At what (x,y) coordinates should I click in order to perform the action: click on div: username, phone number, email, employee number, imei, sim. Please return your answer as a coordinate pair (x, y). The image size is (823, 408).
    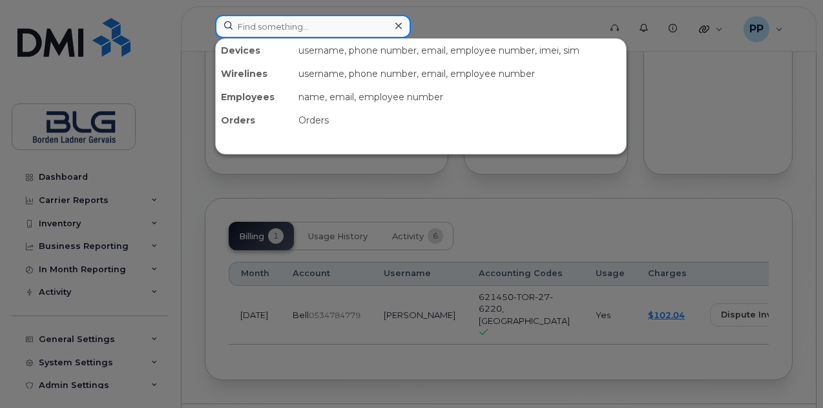
    Looking at the image, I should click on (459, 50).